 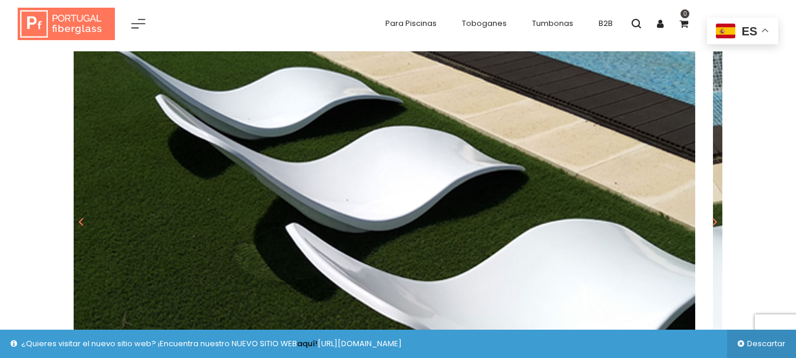 What do you see at coordinates (684, 24) in the screenshot?
I see `a: 0` at bounding box center [684, 24].